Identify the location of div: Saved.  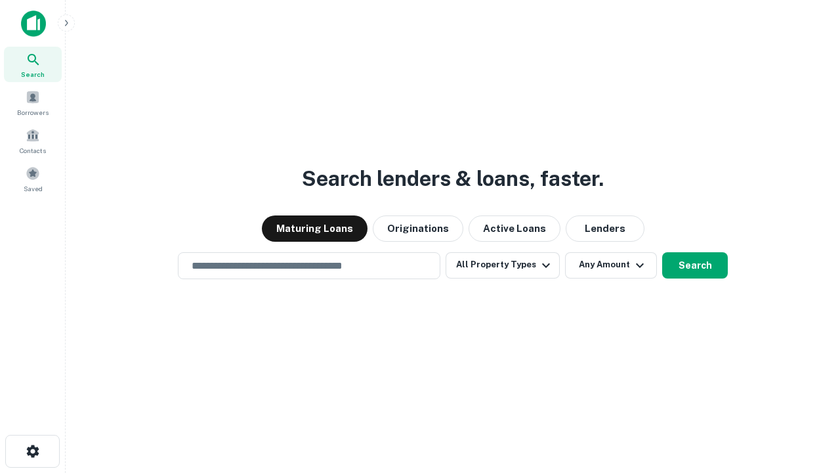
(33, 179).